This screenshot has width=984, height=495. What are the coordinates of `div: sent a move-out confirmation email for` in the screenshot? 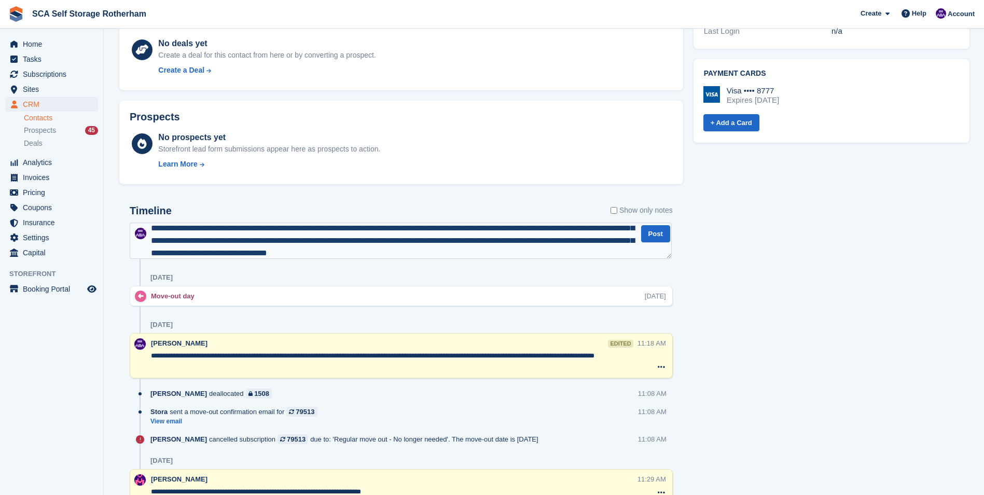 It's located at (237, 411).